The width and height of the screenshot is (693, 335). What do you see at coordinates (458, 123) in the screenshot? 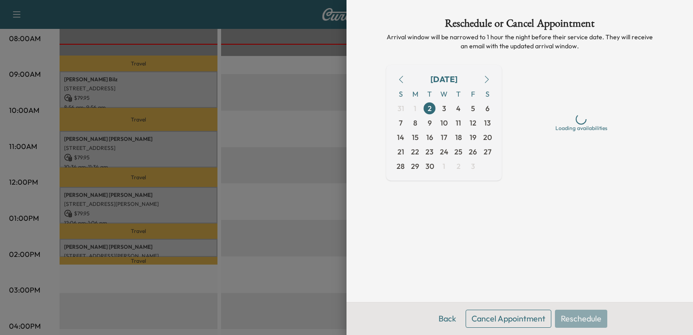
I see `span: 11` at bounding box center [458, 123].